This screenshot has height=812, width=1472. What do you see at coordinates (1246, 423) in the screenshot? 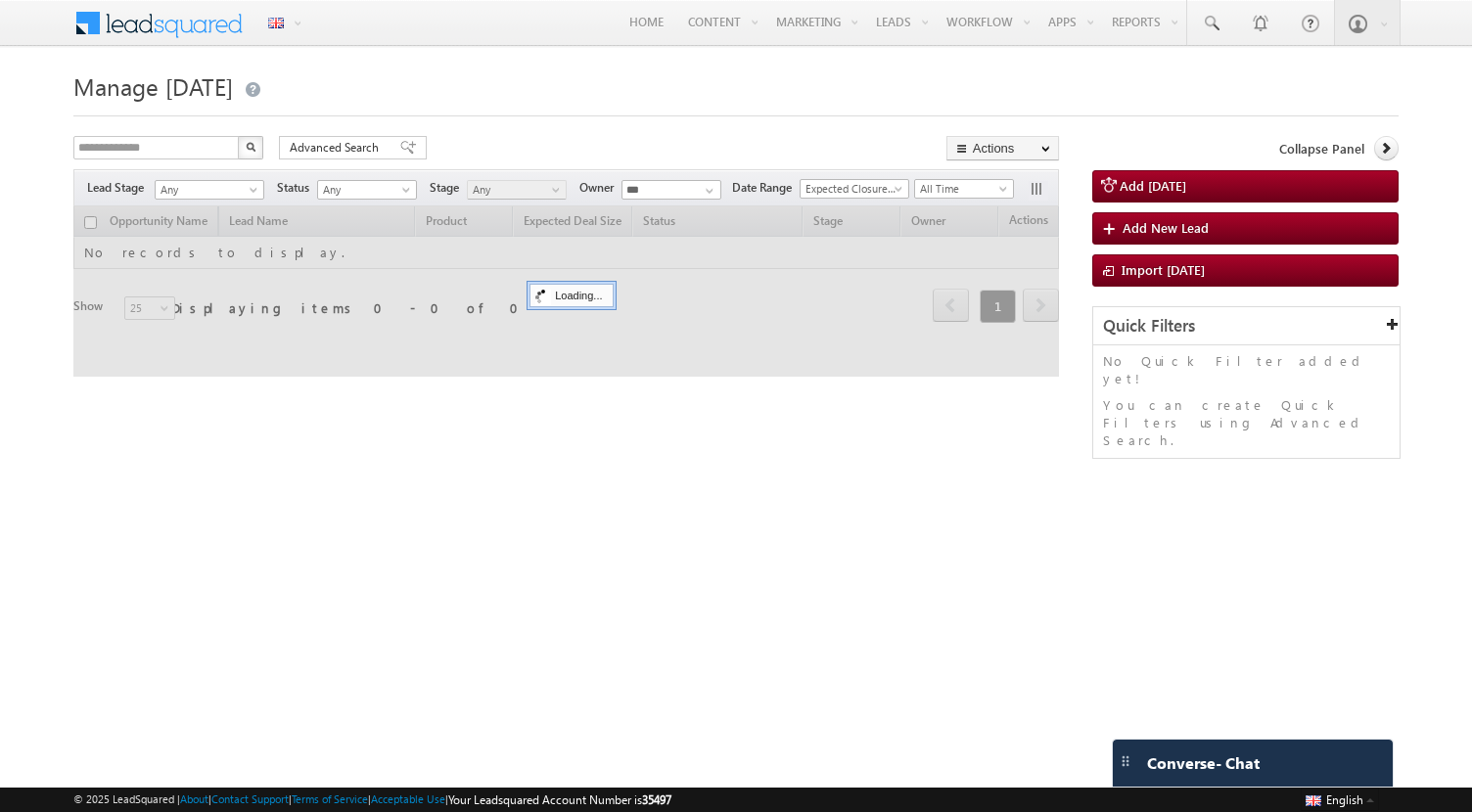
I see `p: You can create Quick Filters using Advanced Search.` at bounding box center [1246, 423].